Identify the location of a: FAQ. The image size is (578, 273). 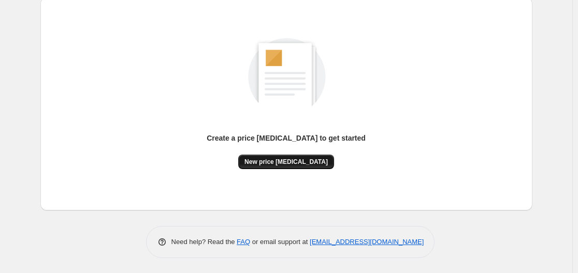
(243, 242).